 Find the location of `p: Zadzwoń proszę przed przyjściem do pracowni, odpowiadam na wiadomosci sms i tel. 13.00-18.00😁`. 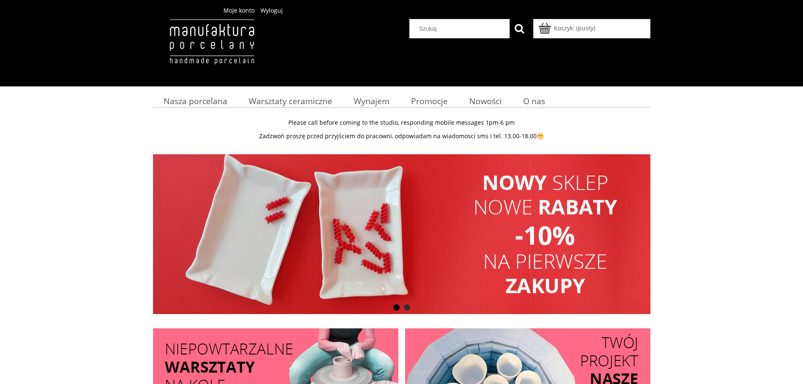

p: Zadzwoń proszę przed przyjściem do pracowni, odpowiadam na wiadomosci sms i tel. 13.00-18.00😁 is located at coordinates (402, 136).